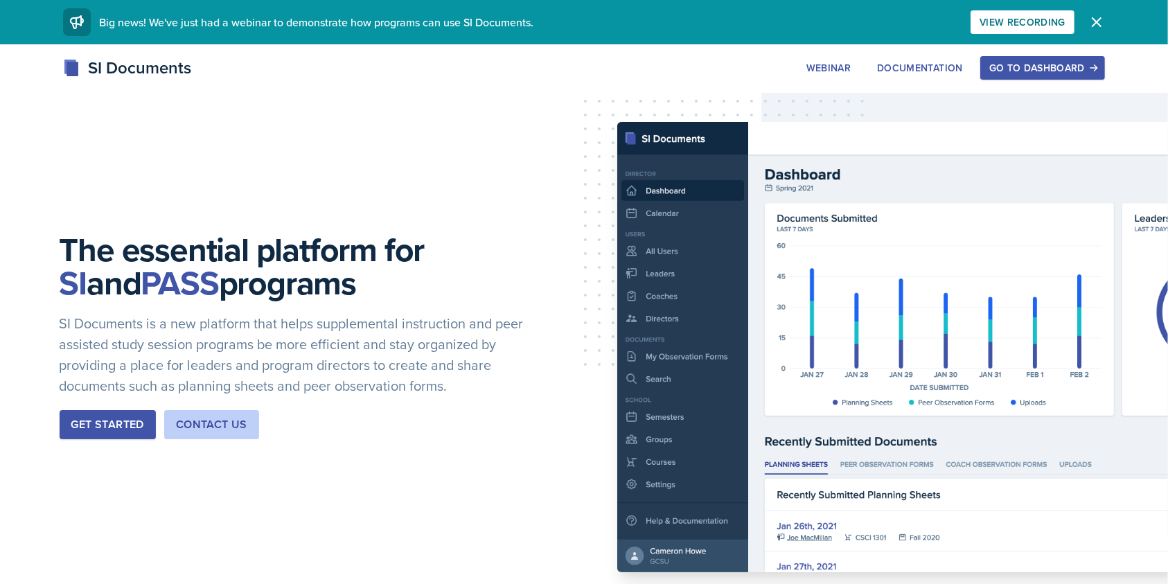 The width and height of the screenshot is (1168, 584). What do you see at coordinates (1022, 22) in the screenshot?
I see `button: View Recording` at bounding box center [1022, 22].